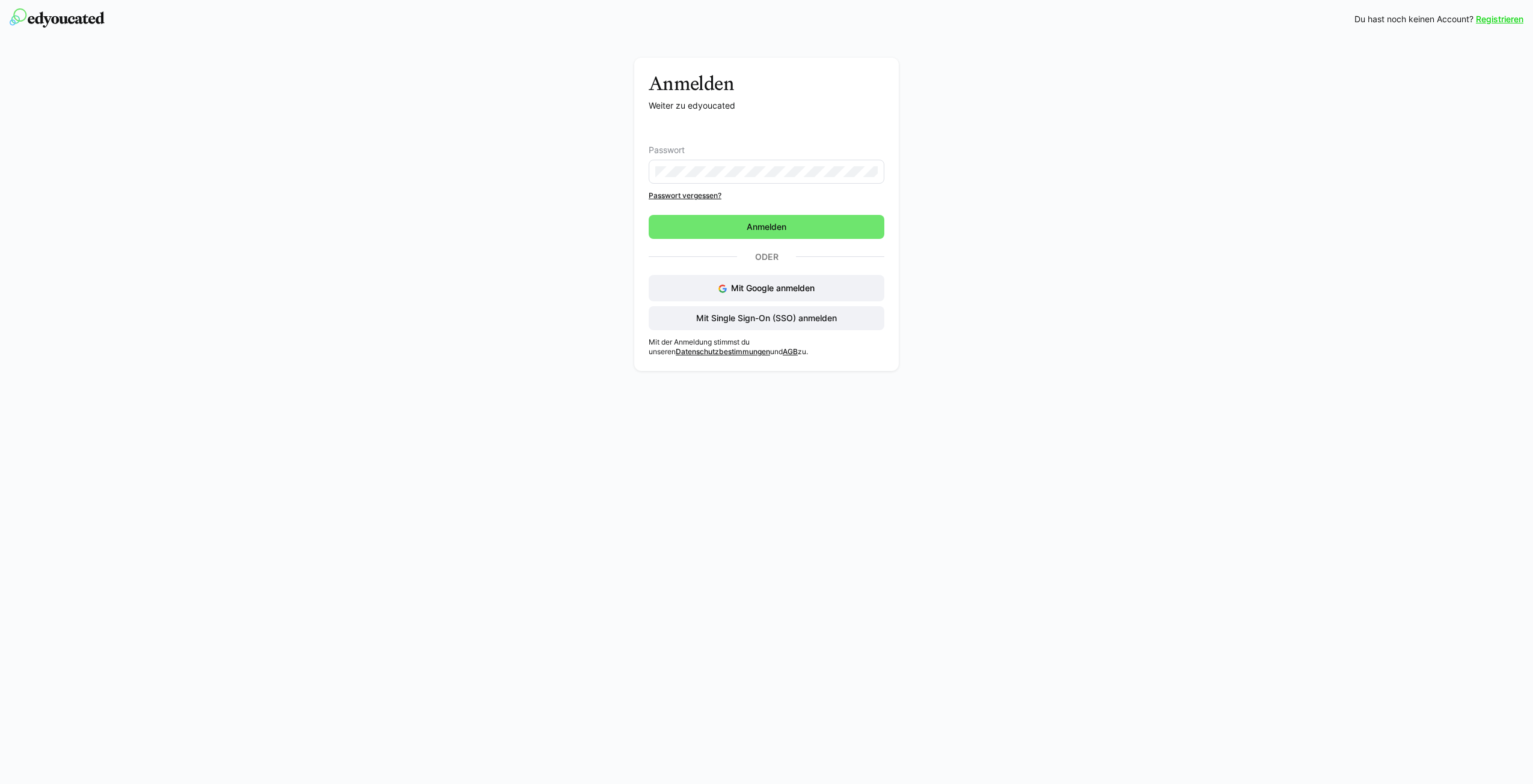  What do you see at coordinates (667, 150) in the screenshot?
I see `span: Passwort` at bounding box center [667, 150].